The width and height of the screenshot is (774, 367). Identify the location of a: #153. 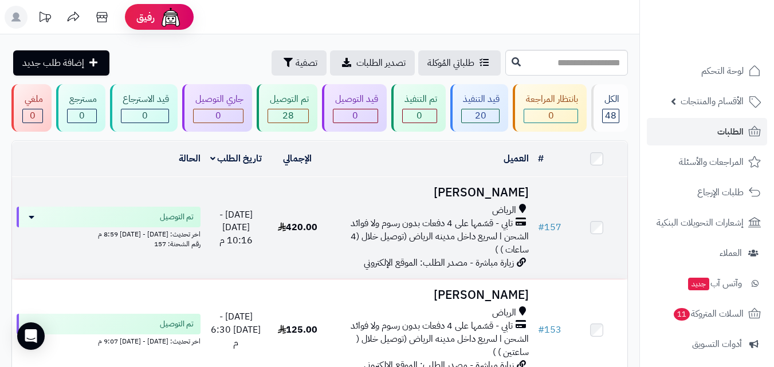
(549, 330).